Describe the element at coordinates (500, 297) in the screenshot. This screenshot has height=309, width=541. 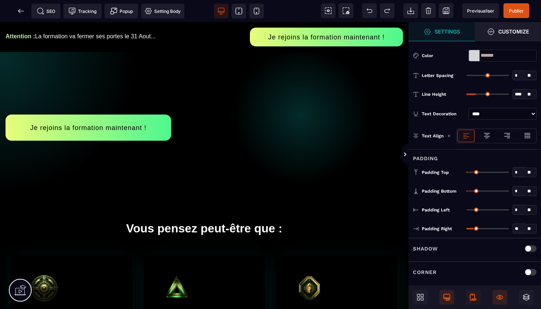
I see `span: Hide/Show Block` at that location.